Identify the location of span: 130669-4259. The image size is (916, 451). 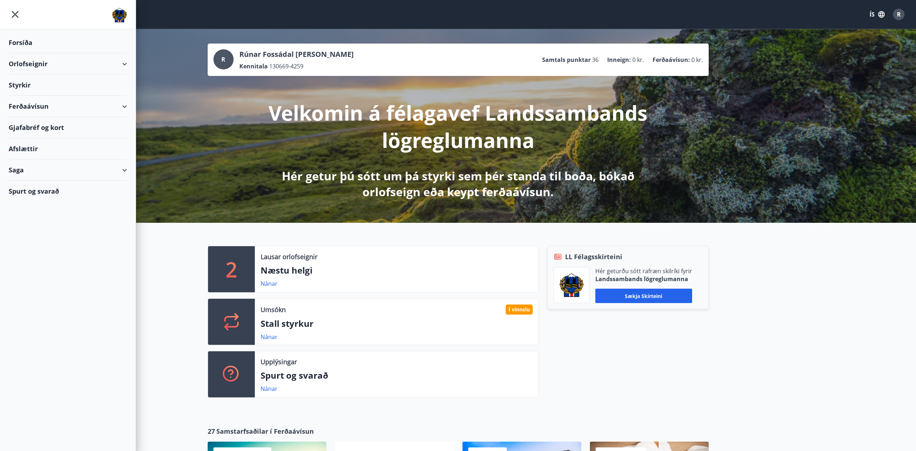
(286, 66).